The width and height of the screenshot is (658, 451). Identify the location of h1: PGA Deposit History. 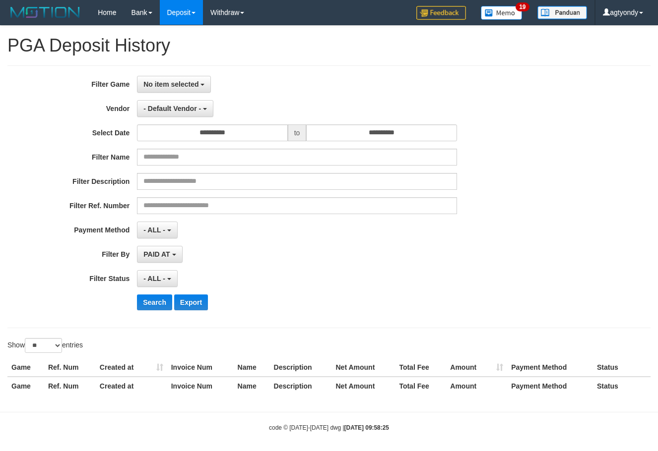
(329, 46).